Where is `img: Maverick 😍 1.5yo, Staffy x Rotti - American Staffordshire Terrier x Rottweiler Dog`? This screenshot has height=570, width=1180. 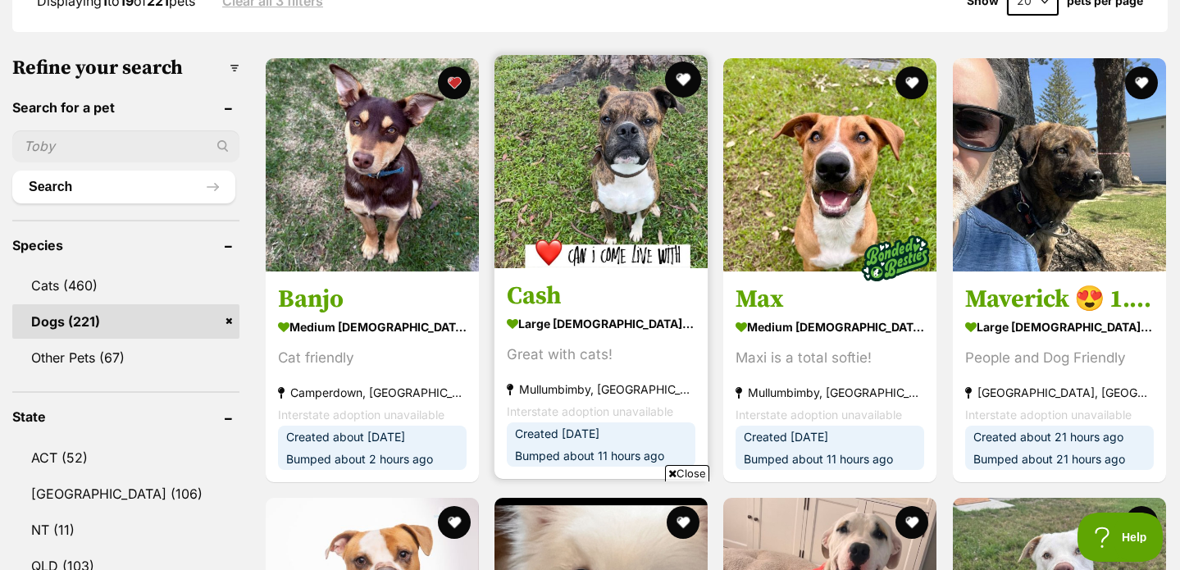
img: Maverick 😍 1.5yo, Staffy x Rotti - American Staffordshire Terrier x Rottweiler Dog is located at coordinates (1060, 165).